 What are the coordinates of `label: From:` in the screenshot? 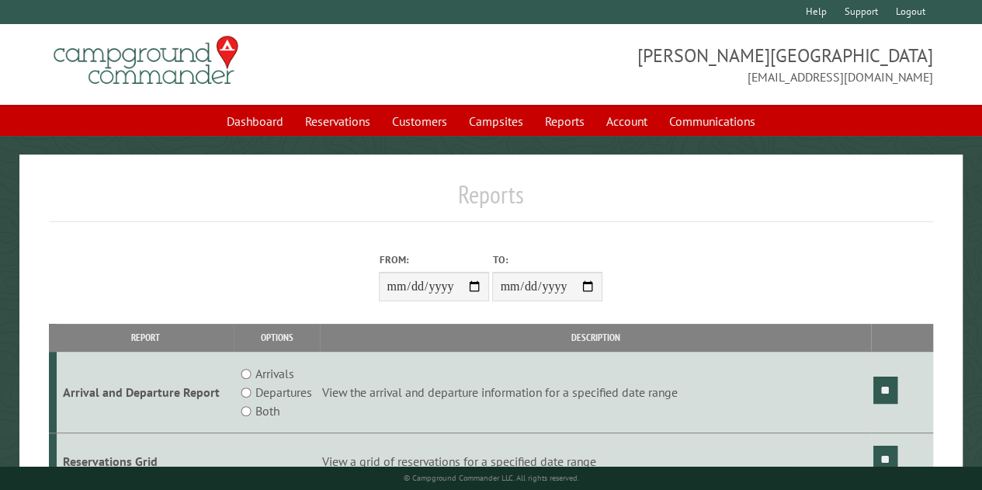 It's located at (434, 259).